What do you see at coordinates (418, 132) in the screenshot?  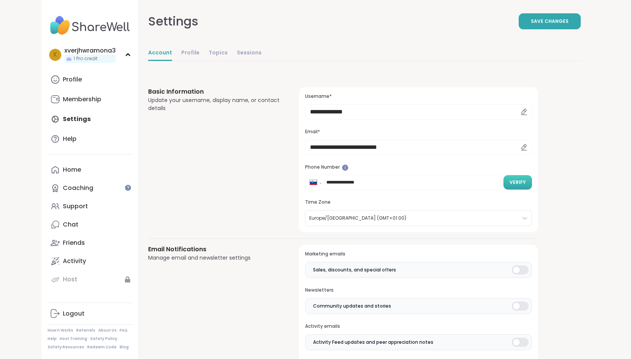 I see `h3: Email*` at bounding box center [418, 132].